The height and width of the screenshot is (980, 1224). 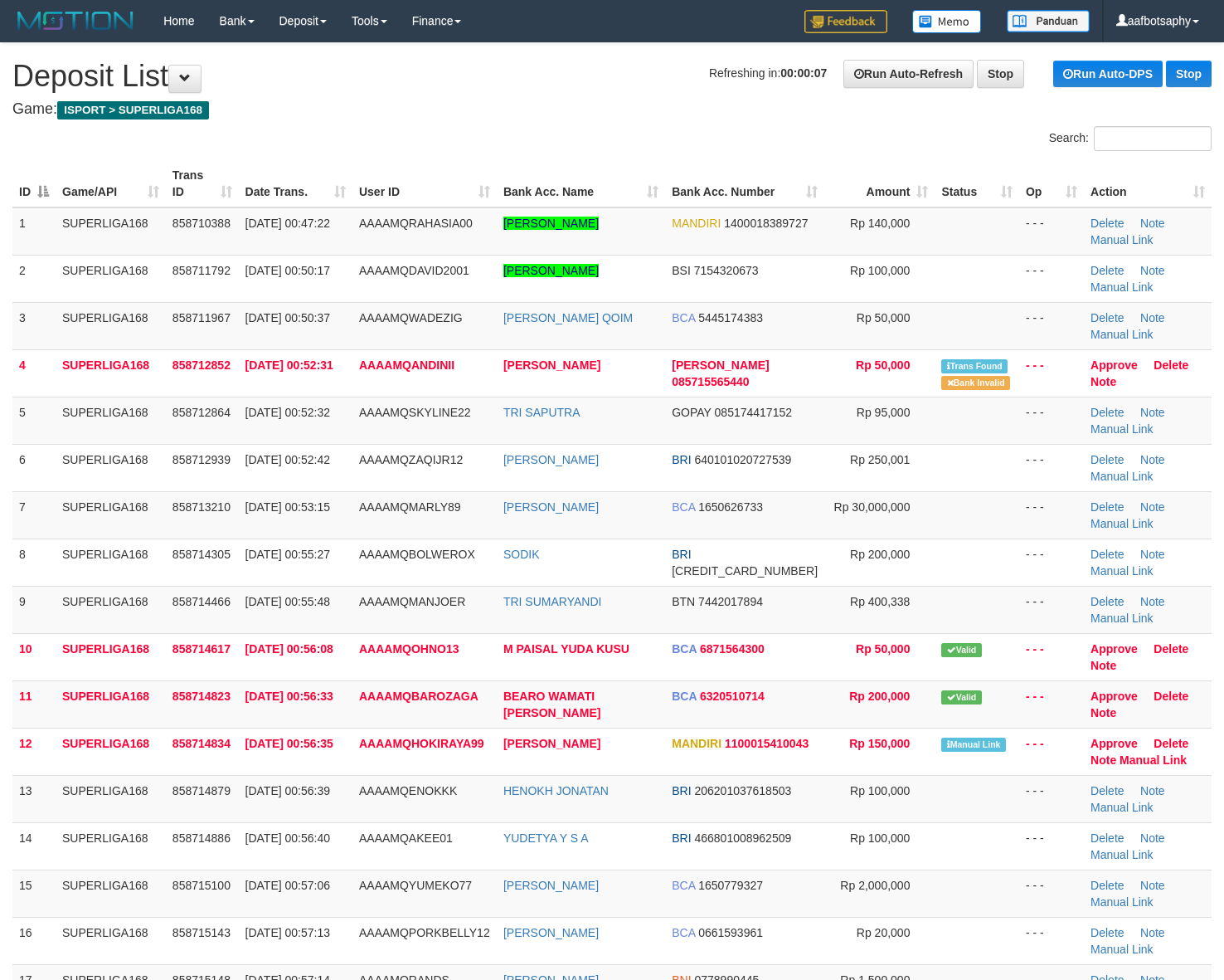 What do you see at coordinates (201, 270) in the screenshot?
I see `span: 858711792` at bounding box center [201, 270].